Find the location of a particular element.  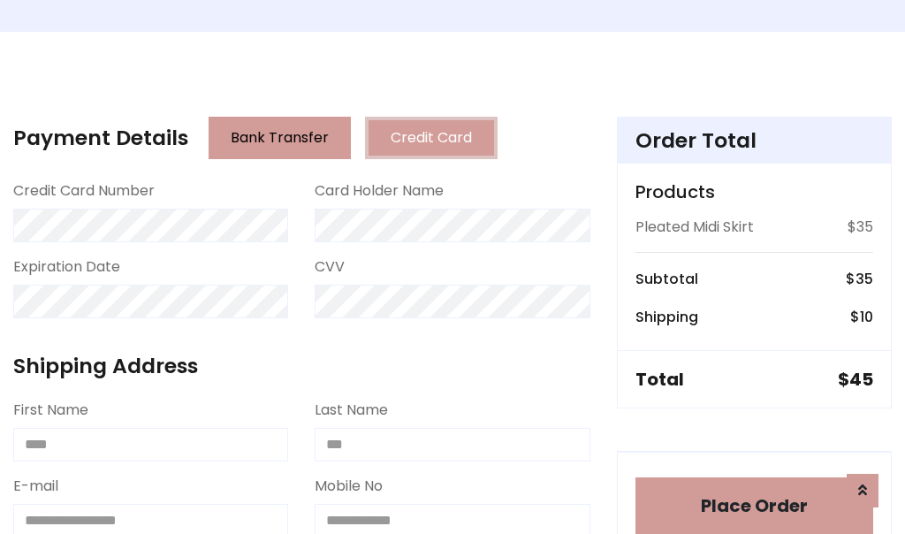

h4: Order Total is located at coordinates (754, 140).